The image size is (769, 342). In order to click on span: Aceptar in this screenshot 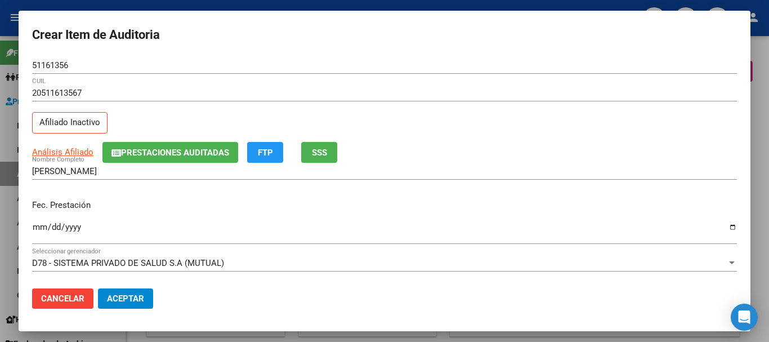, I will do `click(126, 298)`.